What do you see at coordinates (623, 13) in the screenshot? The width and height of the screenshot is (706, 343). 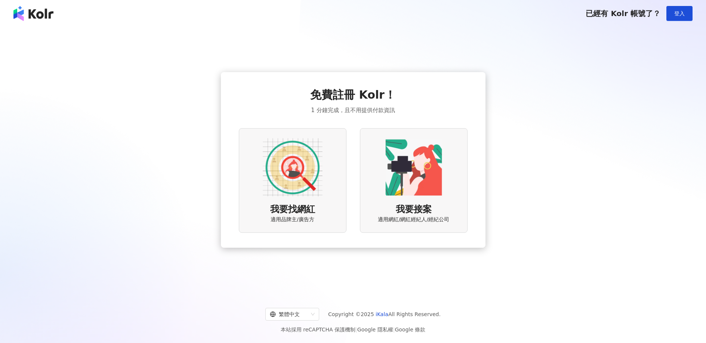 I see `span: 已經有 Kolr 帳號了？` at bounding box center [623, 13].